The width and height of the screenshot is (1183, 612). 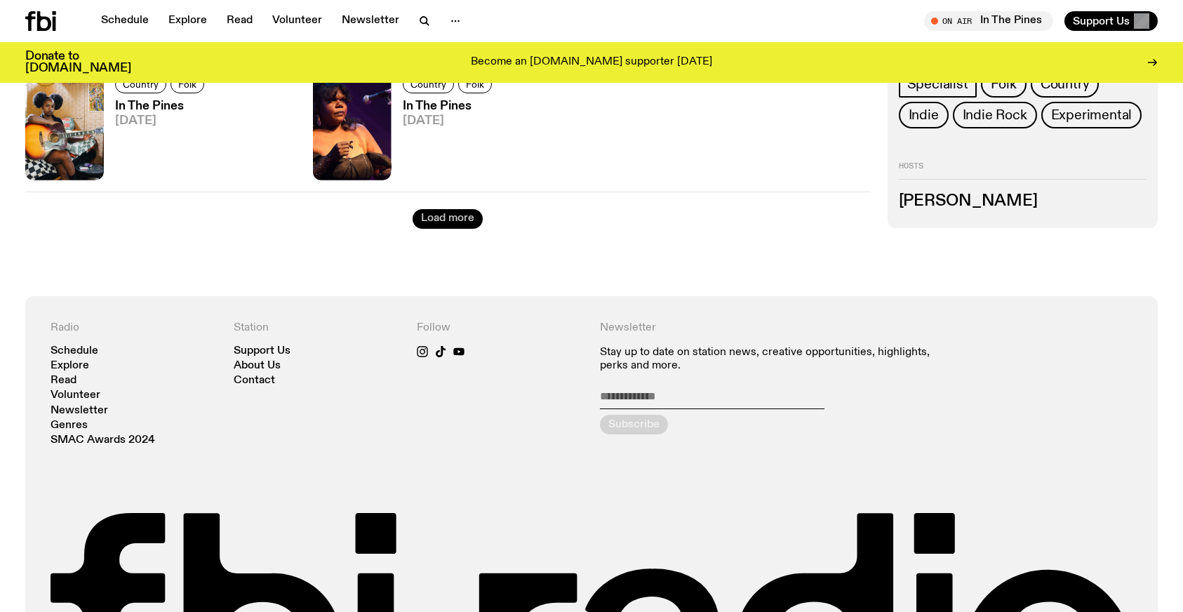 What do you see at coordinates (988, 21) in the screenshot?
I see `button: On AirIn The Pines` at bounding box center [988, 21].